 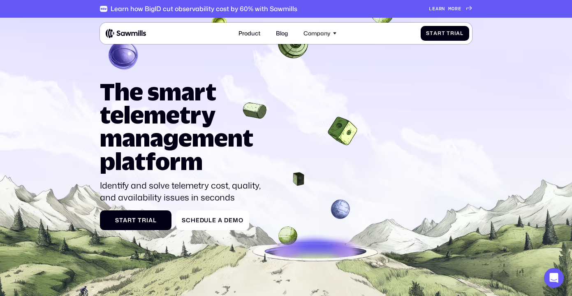 What do you see at coordinates (450, 9) in the screenshot?
I see `a: Learnmore` at bounding box center [450, 9].